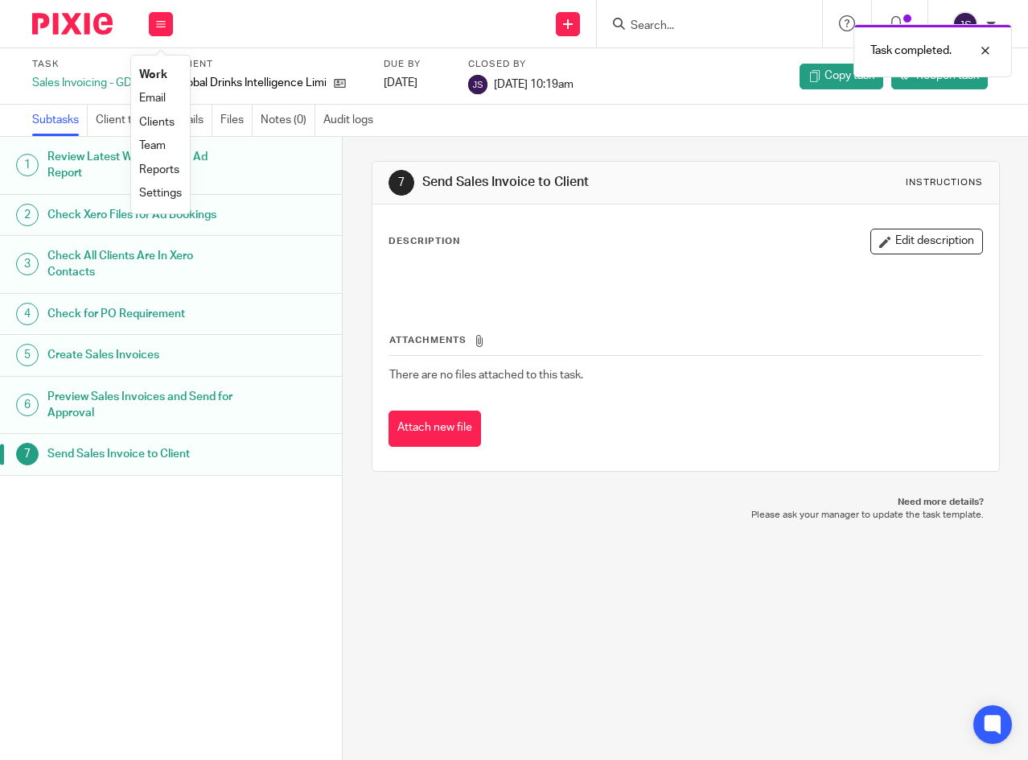  Describe the element at coordinates (237, 120) in the screenshot. I see `a: Files` at that location.